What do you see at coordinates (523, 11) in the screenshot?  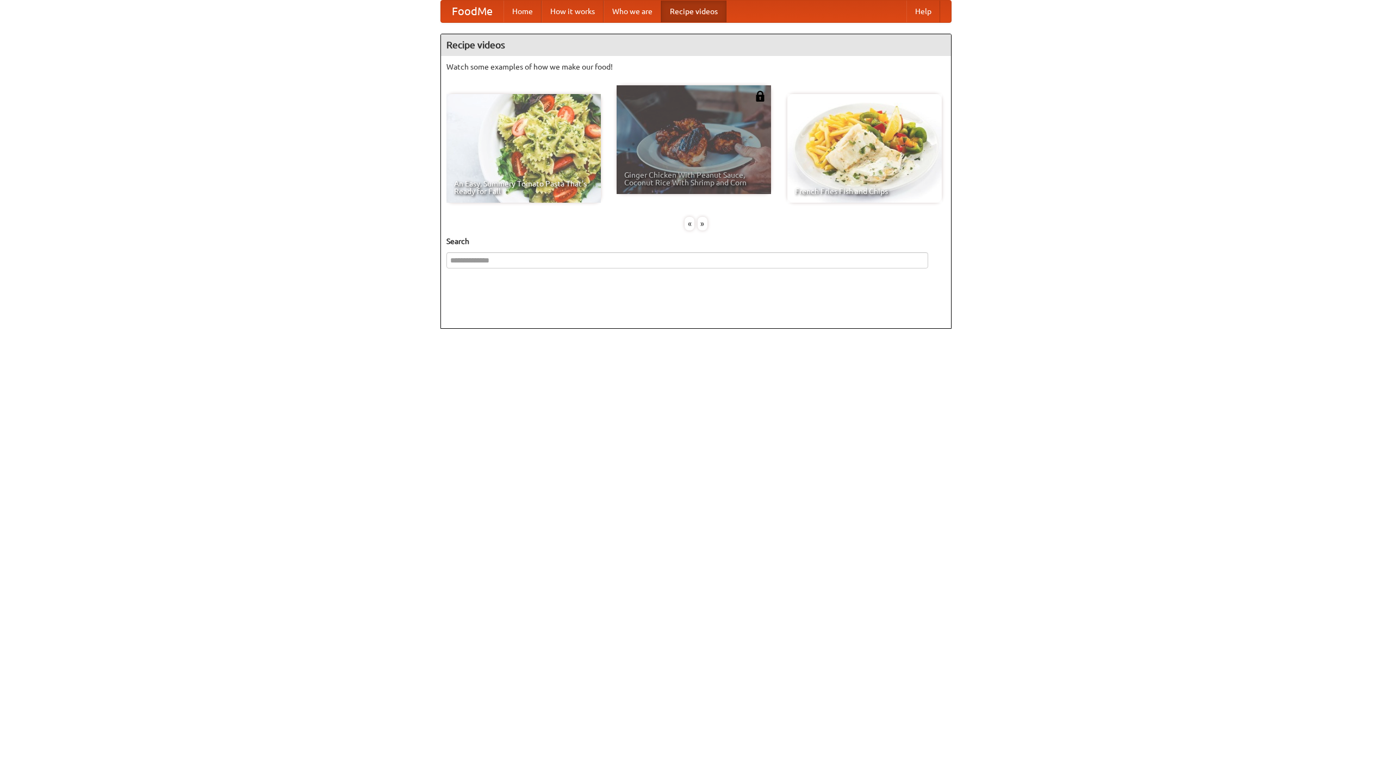 I see `a: Home` at bounding box center [523, 11].